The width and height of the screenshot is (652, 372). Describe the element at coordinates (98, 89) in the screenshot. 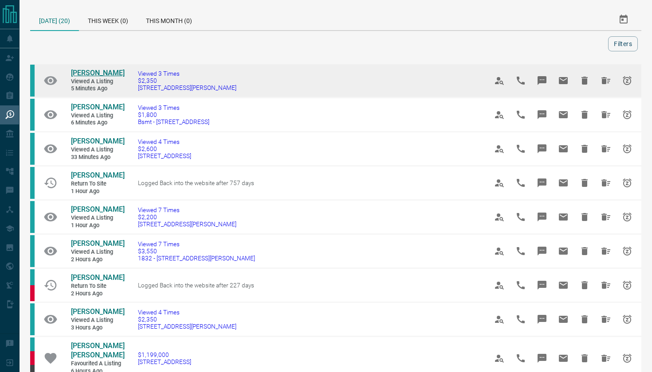

I see `span: 5 minutes ago` at that location.